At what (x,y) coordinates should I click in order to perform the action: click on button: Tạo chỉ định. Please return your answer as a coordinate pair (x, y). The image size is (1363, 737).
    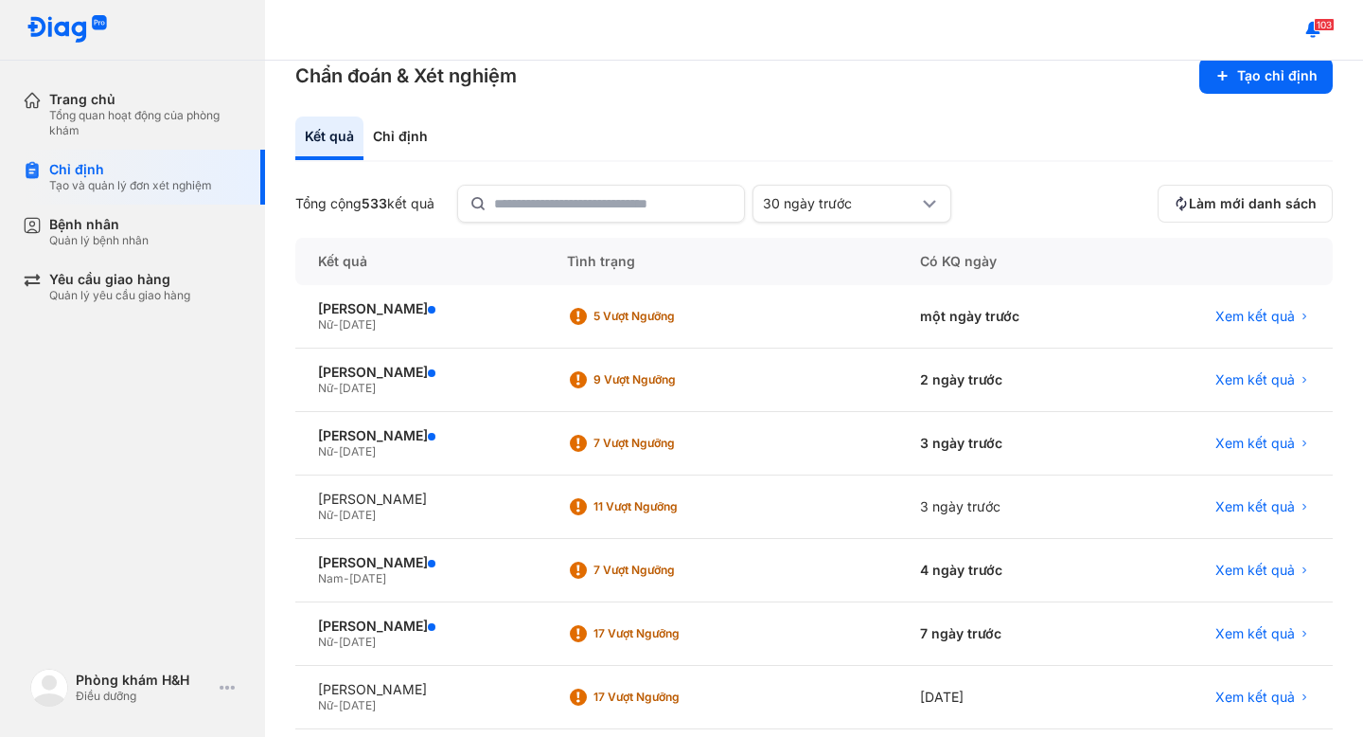
    Looking at the image, I should click on (1266, 76).